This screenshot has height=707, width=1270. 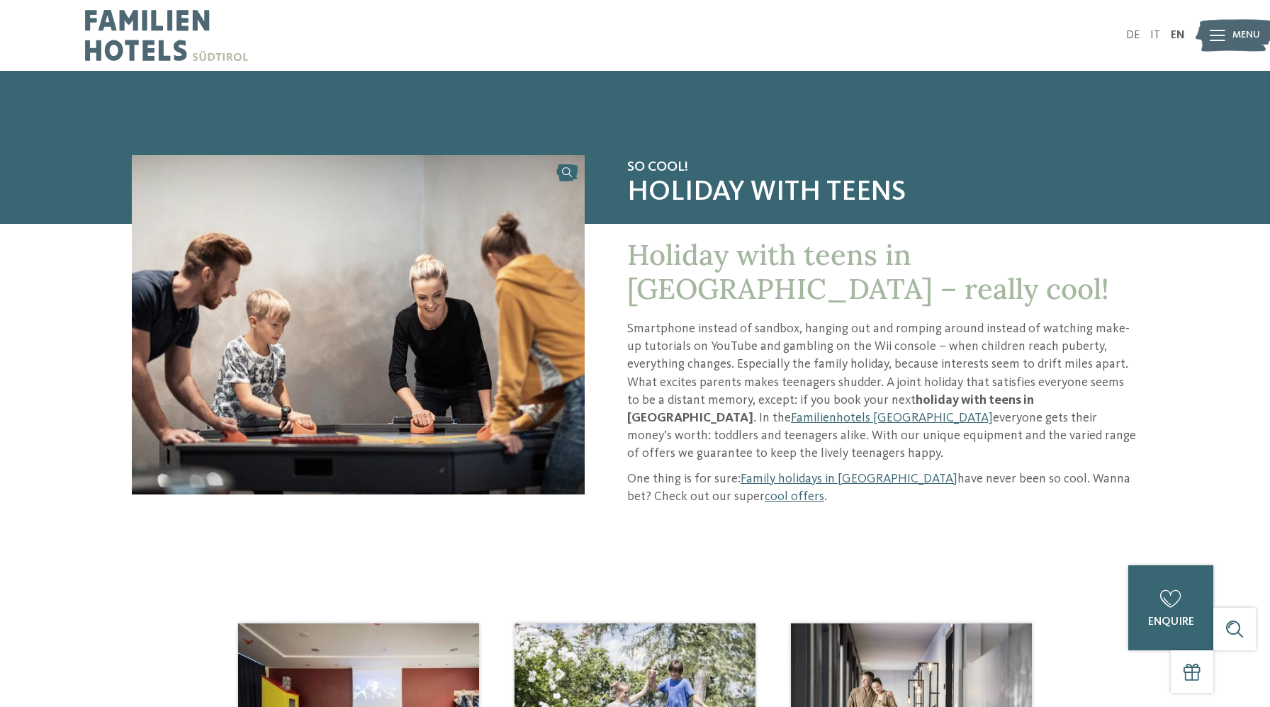 What do you see at coordinates (1155, 35) in the screenshot?
I see `a: IT` at bounding box center [1155, 35].